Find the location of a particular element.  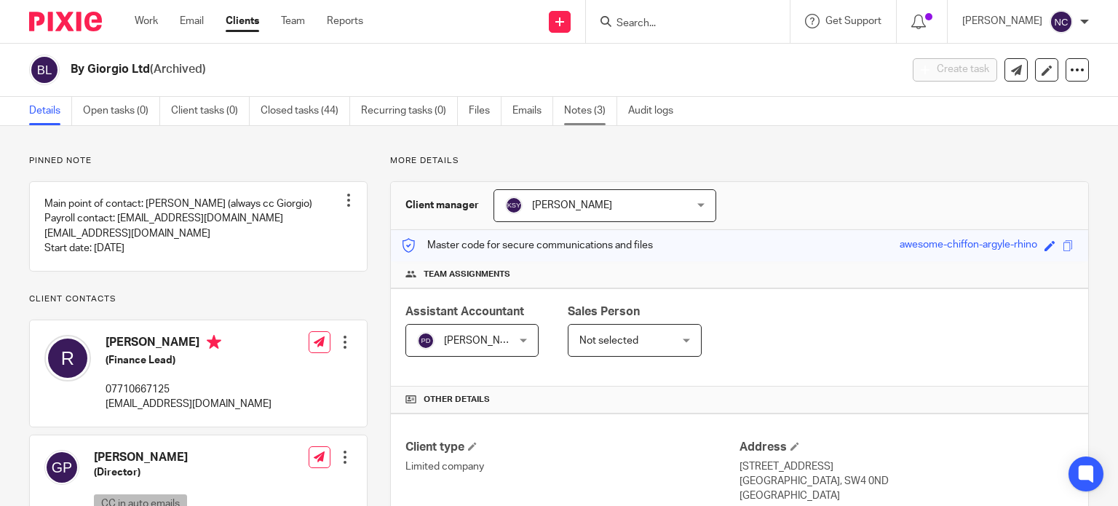

a: Clients is located at coordinates (242, 21).